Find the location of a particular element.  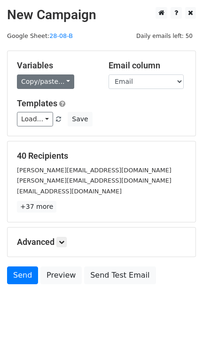

a: Load... is located at coordinates (35, 119).